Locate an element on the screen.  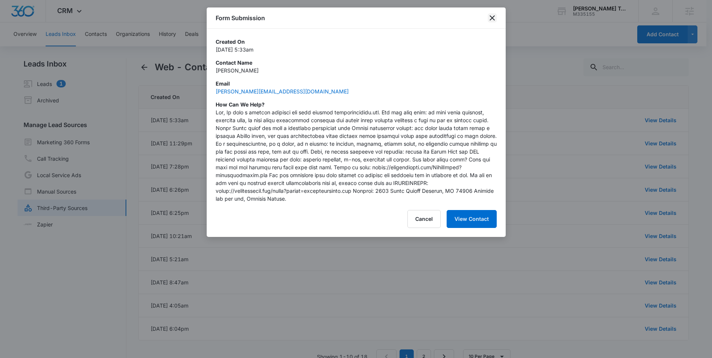
button: Cancel is located at coordinates (424, 219).